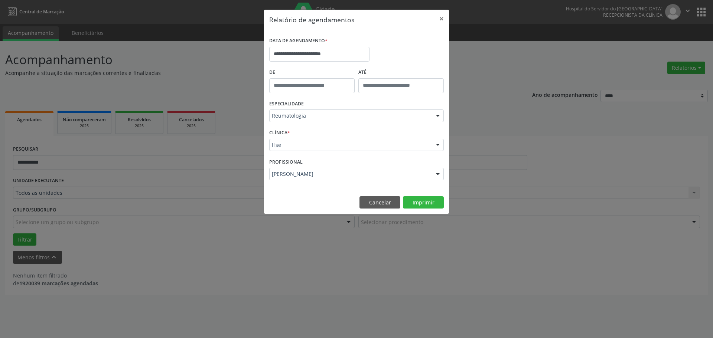 Image resolution: width=713 pixels, height=338 pixels. I want to click on label: ESPECIALIDADE, so click(286, 104).